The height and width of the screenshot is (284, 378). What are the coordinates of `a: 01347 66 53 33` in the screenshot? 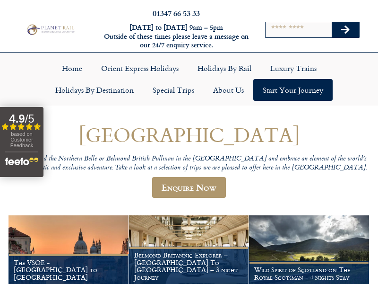 It's located at (176, 13).